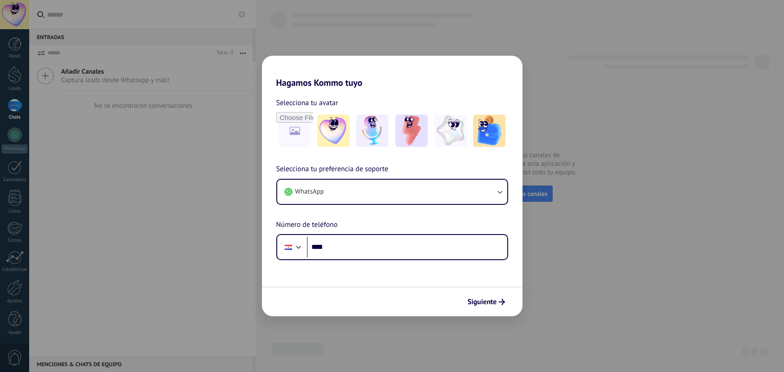 Image resolution: width=784 pixels, height=372 pixels. What do you see at coordinates (307, 103) in the screenshot?
I see `span: Selecciona tu avatar` at bounding box center [307, 103].